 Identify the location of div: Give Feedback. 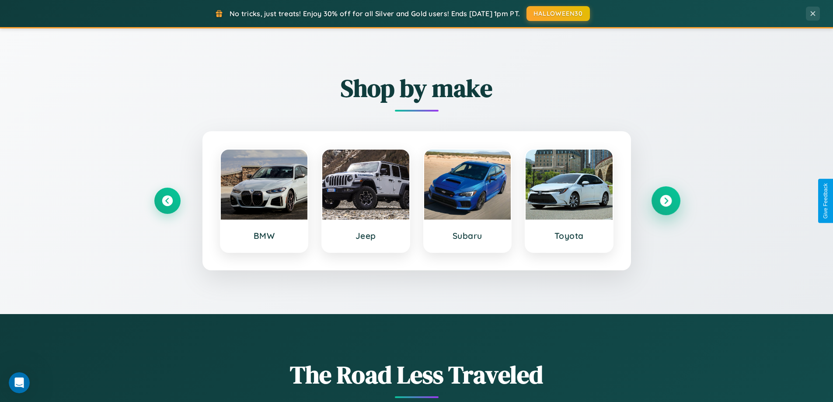
(825, 201).